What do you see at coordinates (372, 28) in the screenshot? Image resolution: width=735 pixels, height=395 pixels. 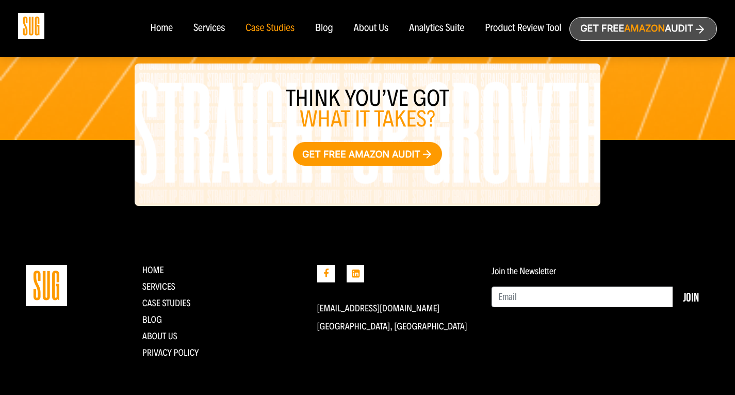 I see `div: About Us` at bounding box center [372, 28].